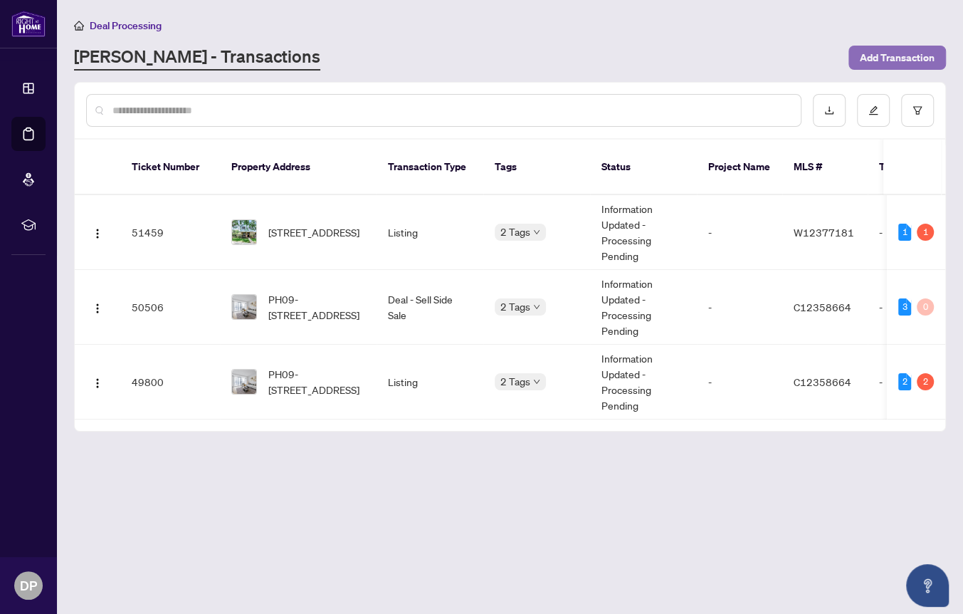 This screenshot has width=963, height=614. I want to click on div: 0, so click(925, 307).